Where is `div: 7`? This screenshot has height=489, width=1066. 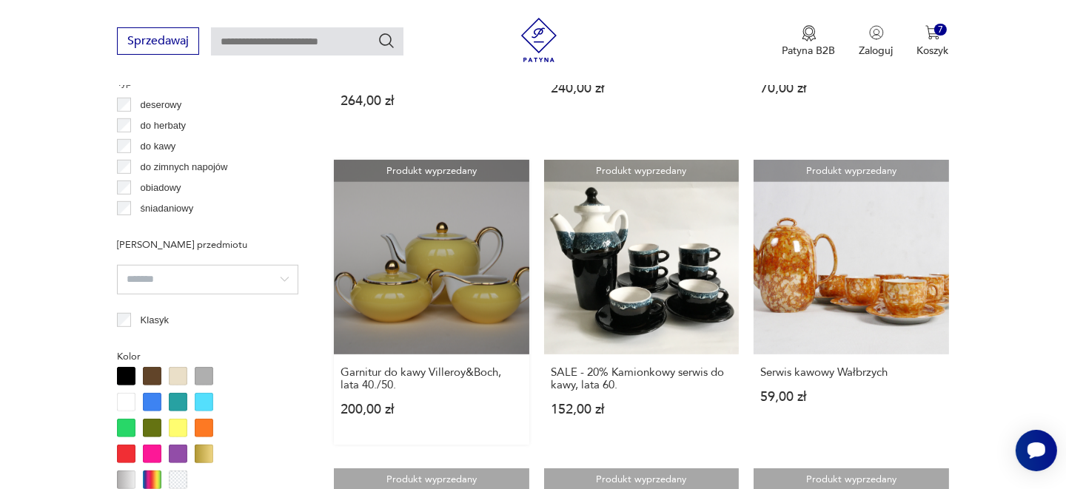 div: 7 is located at coordinates (940, 30).